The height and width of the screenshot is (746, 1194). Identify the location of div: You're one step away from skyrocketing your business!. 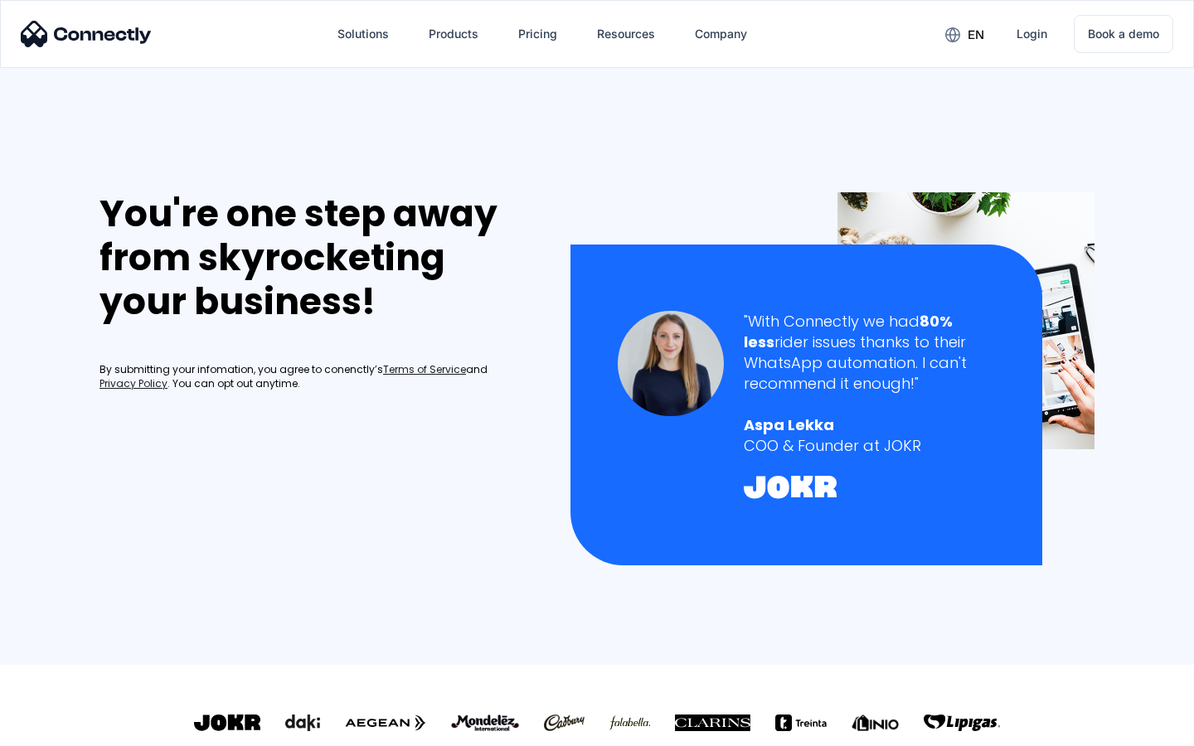
(318, 258).